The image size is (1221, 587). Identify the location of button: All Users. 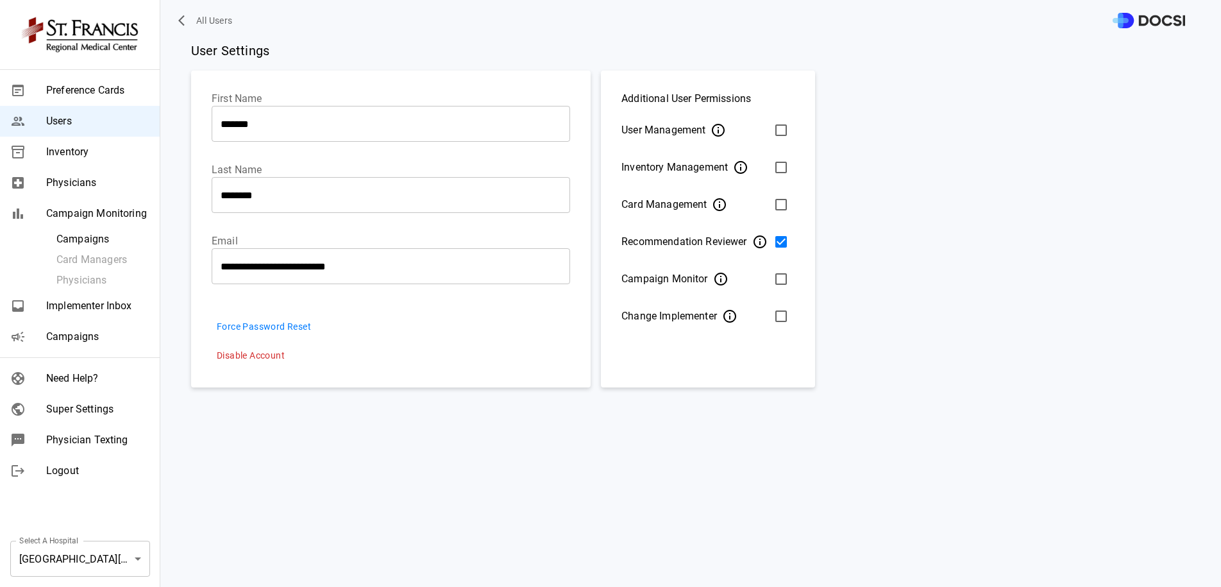
(207, 21).